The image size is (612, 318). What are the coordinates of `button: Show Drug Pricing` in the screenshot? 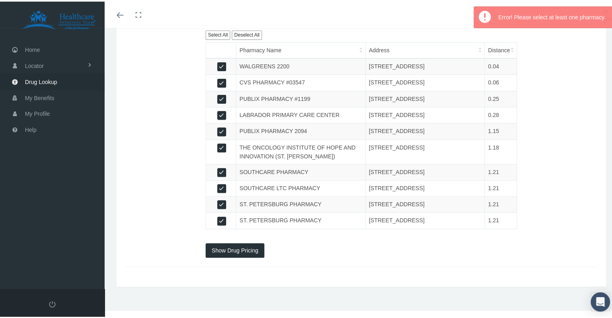 It's located at (235, 249).